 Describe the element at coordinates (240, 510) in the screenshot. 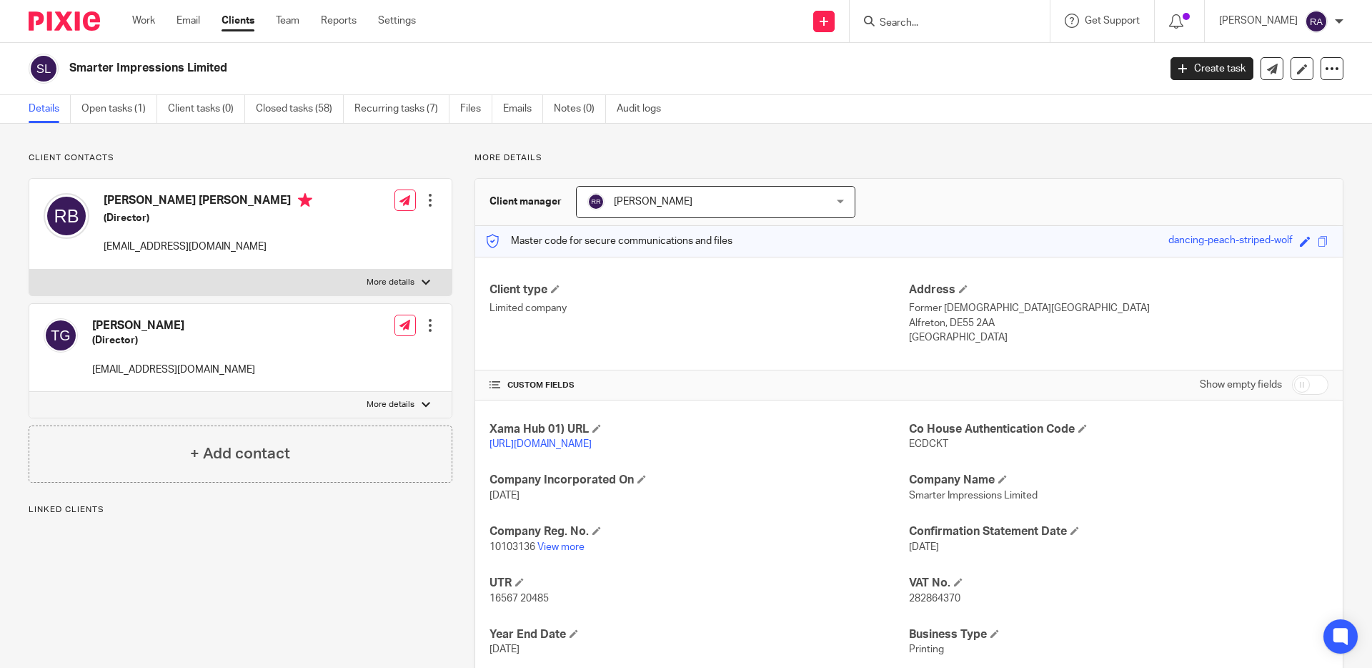

I see `p: Linked clients` at that location.